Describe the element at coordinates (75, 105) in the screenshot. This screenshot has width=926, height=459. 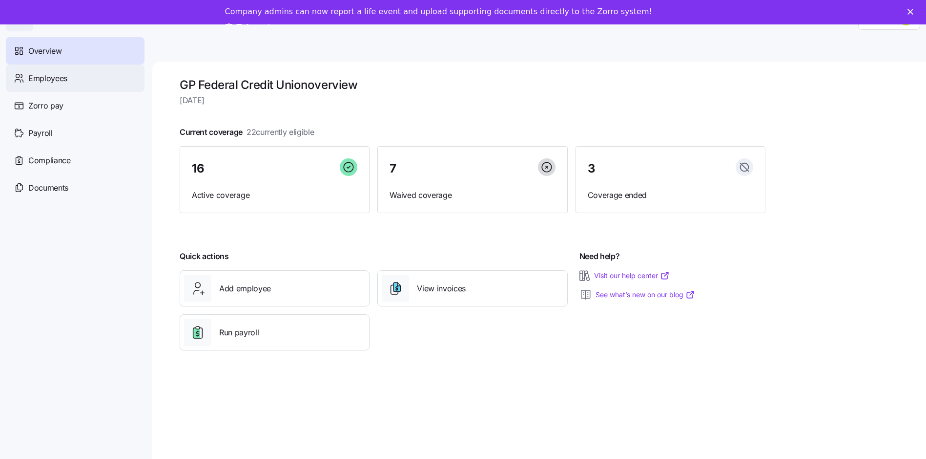
I see `a: Zorro pay` at that location.